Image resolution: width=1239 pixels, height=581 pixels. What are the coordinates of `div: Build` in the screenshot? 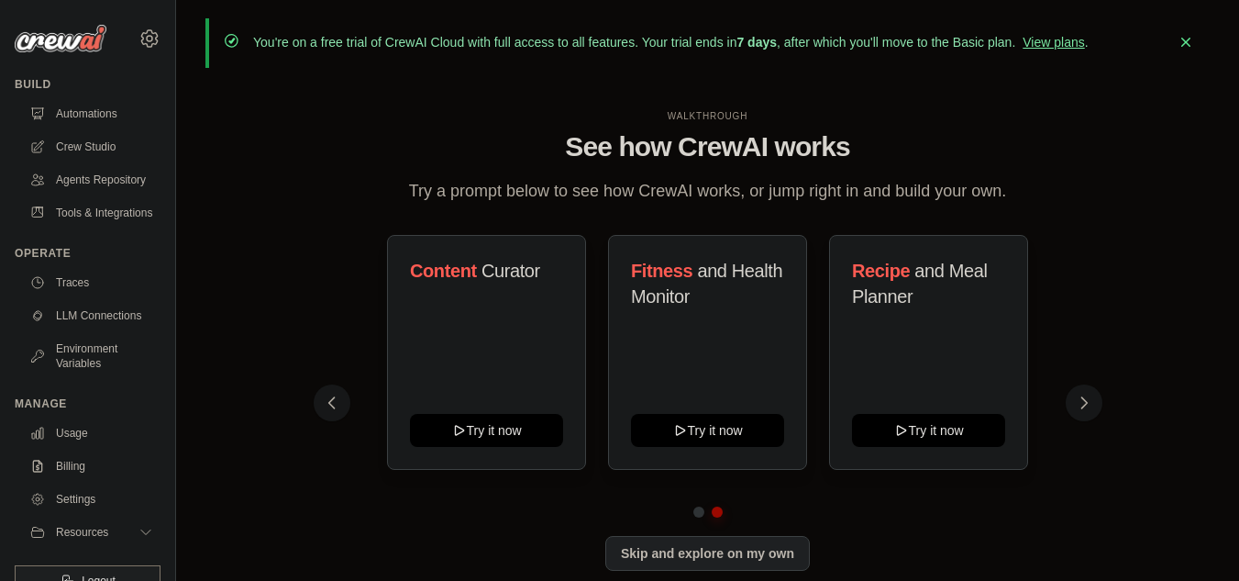 It's located at (87, 84).